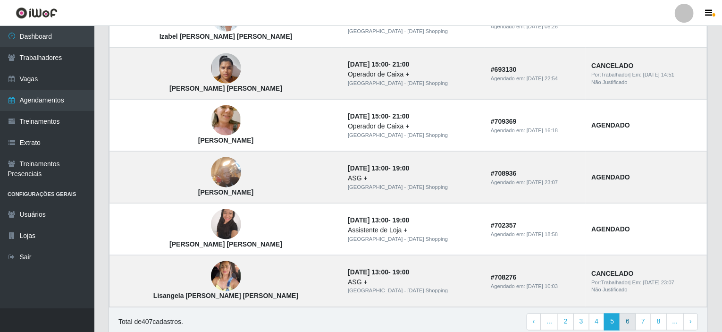 Image resolution: width=722 pixels, height=332 pixels. I want to click on strong: # 708276, so click(503, 277).